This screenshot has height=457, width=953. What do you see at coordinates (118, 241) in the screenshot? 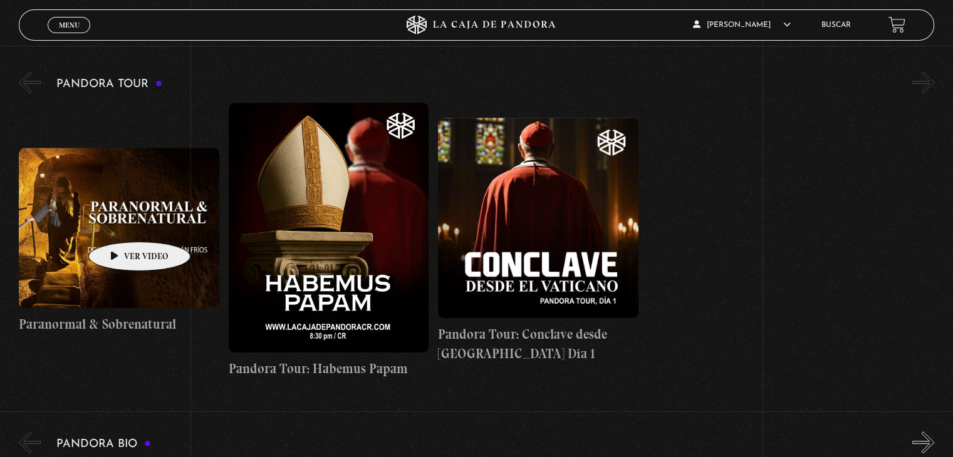
I see `a: Paranormal & Sobrenatural` at bounding box center [118, 241].